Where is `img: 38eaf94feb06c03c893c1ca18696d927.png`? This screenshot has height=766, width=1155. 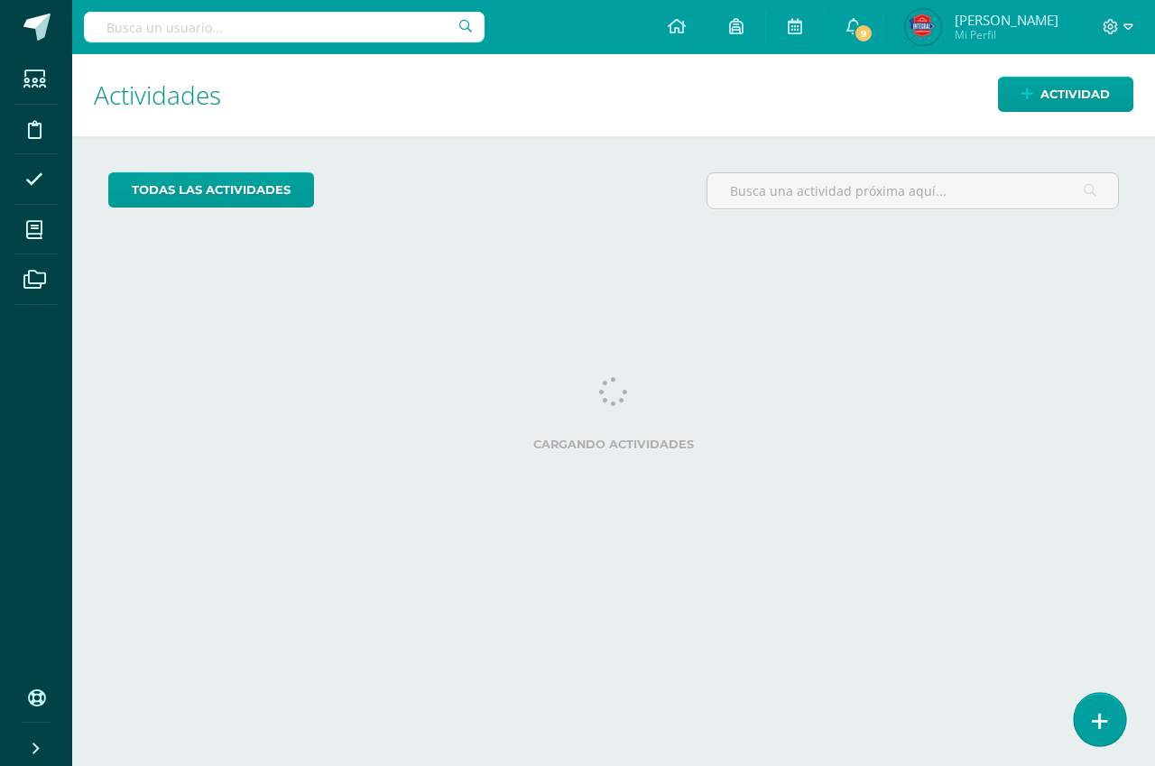 img: 38eaf94feb06c03c893c1ca18696d927.png is located at coordinates (923, 27).